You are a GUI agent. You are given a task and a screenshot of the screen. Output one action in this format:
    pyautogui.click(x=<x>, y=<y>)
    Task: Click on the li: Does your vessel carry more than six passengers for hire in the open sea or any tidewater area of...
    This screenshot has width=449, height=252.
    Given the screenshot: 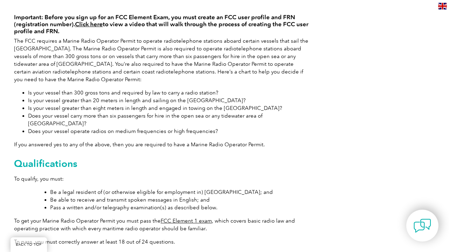 What is the action you would take?
    pyautogui.click(x=168, y=120)
    